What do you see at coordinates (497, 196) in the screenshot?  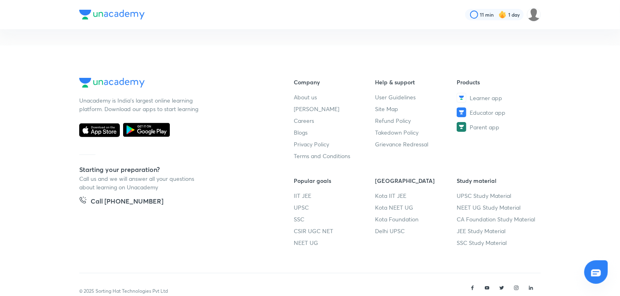 I see `a: UPSC Study Material` at bounding box center [497, 196].